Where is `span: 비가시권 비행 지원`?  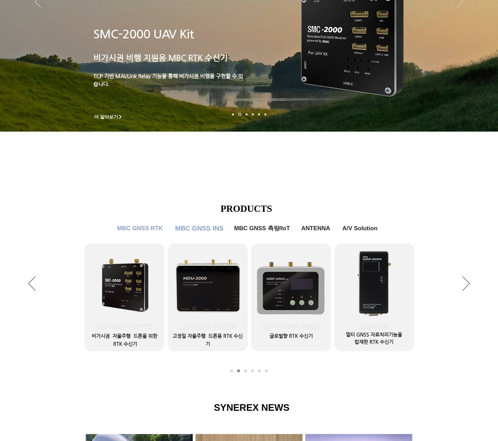
span: 비가시권 비행 지원 is located at coordinates (126, 58).